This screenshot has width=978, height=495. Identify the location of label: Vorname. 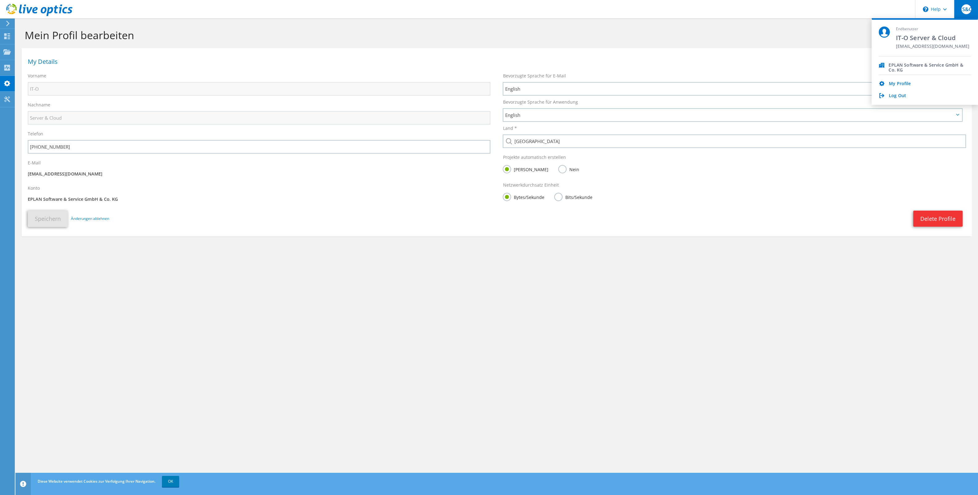
(37, 76).